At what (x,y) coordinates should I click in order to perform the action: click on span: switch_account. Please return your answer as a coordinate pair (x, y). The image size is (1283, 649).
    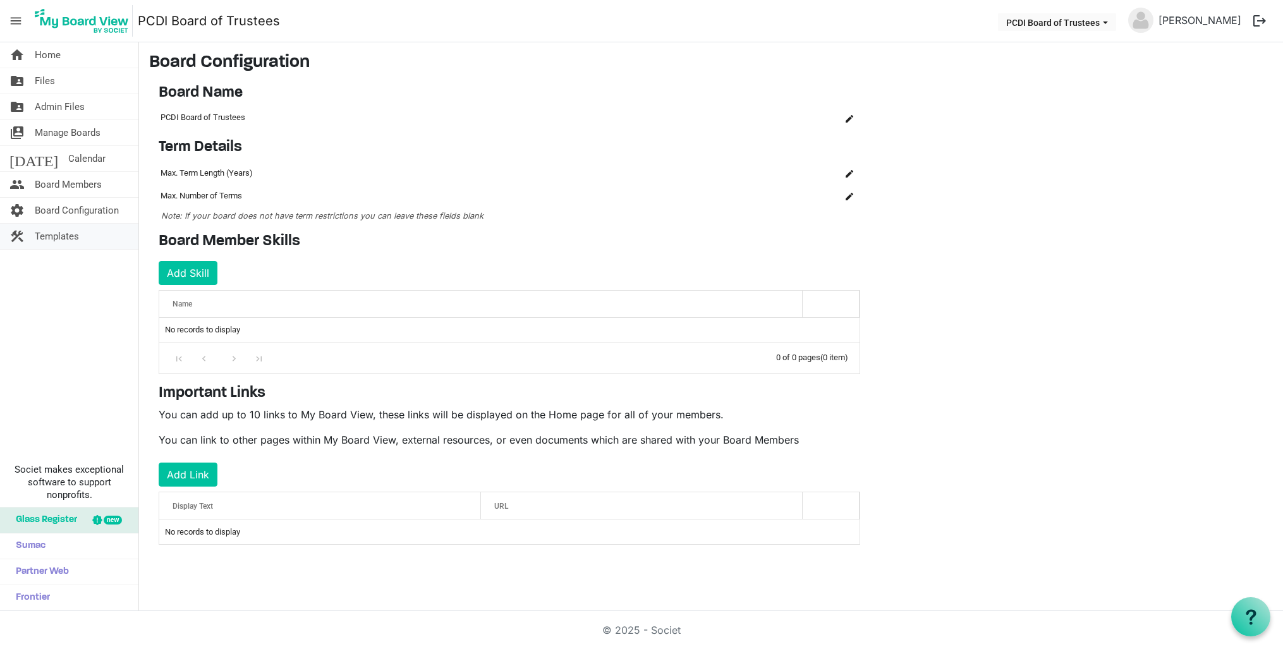
    Looking at the image, I should click on (17, 133).